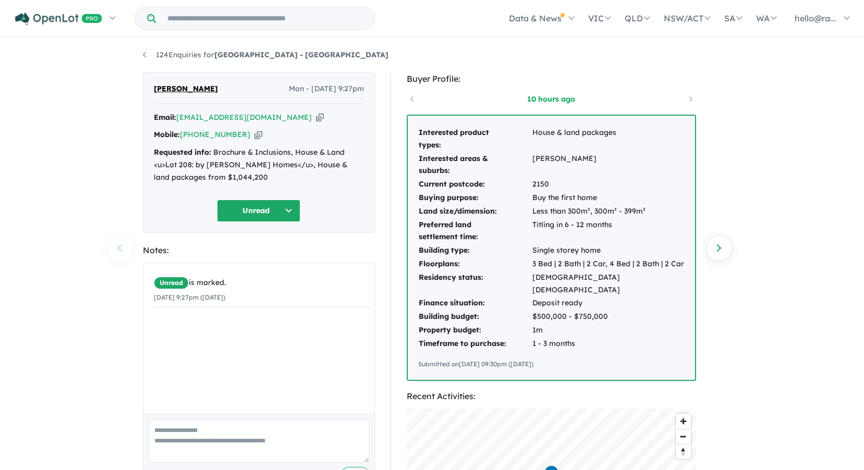  What do you see at coordinates (171, 283) in the screenshot?
I see `span: Unread` at bounding box center [171, 283].